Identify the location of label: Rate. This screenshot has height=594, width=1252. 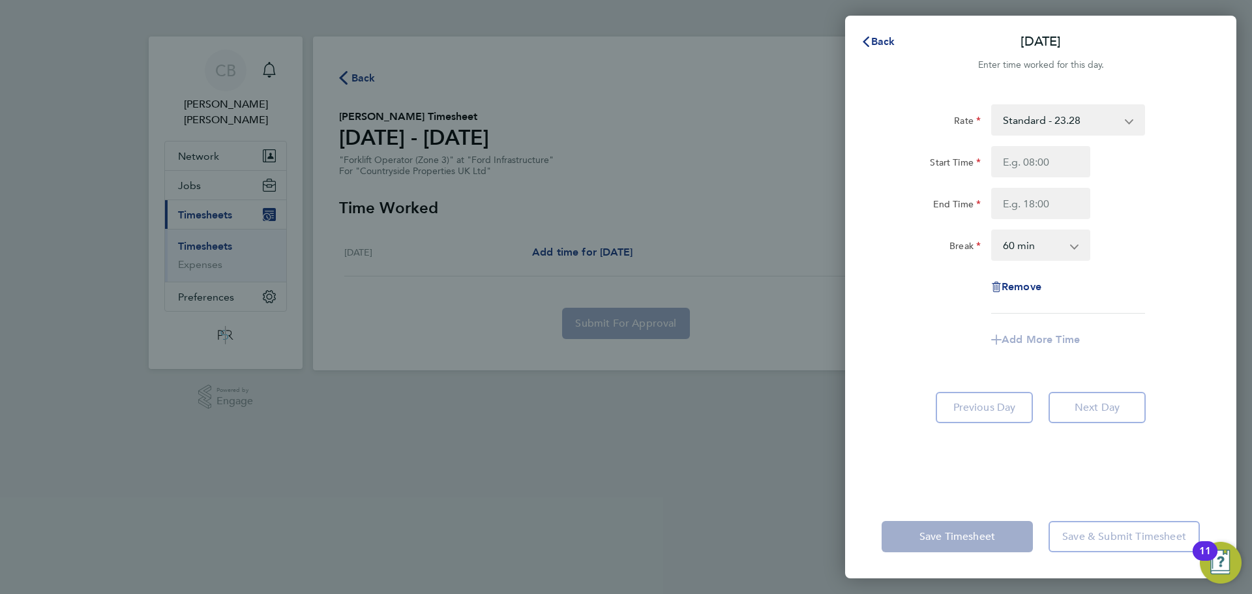
(967, 123).